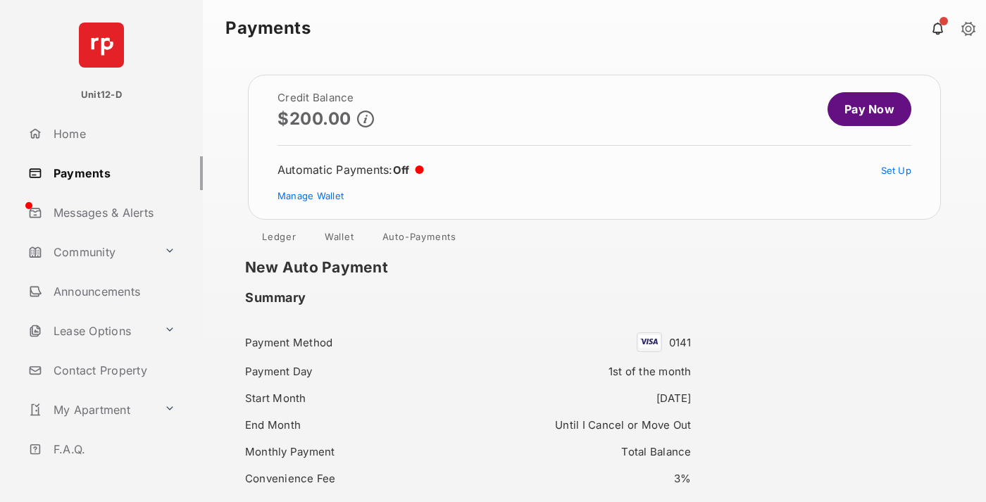  I want to click on p: Unit12-D, so click(101, 95).